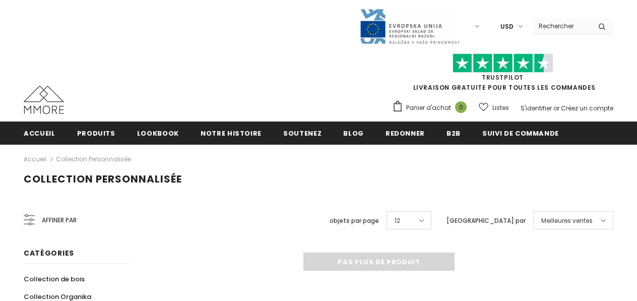 This screenshot has height=301, width=637. I want to click on a: soutenez, so click(303, 133).